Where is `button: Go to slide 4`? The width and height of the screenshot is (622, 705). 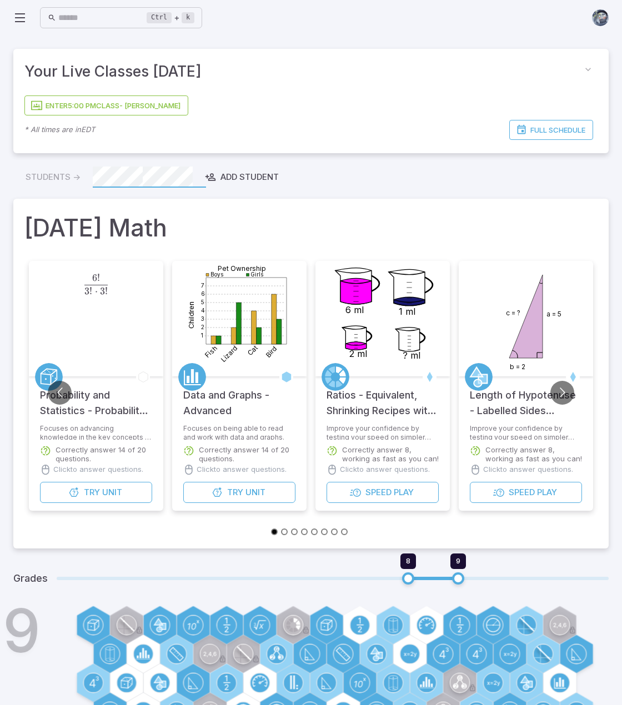 button: Go to slide 4 is located at coordinates (304, 532).